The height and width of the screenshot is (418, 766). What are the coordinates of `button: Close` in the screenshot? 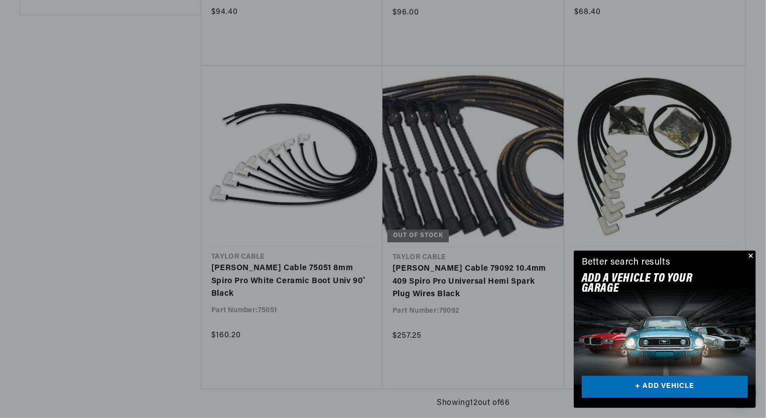 It's located at (750, 257).